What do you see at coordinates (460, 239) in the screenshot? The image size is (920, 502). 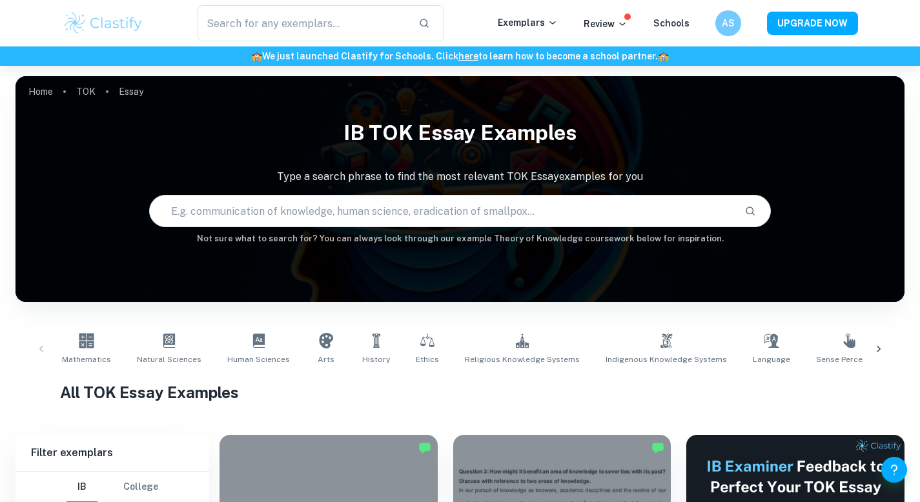 I see `h6: Not sure what to search for? You can always look through our example Theory of Knowledge coursewo...` at bounding box center [460, 239].